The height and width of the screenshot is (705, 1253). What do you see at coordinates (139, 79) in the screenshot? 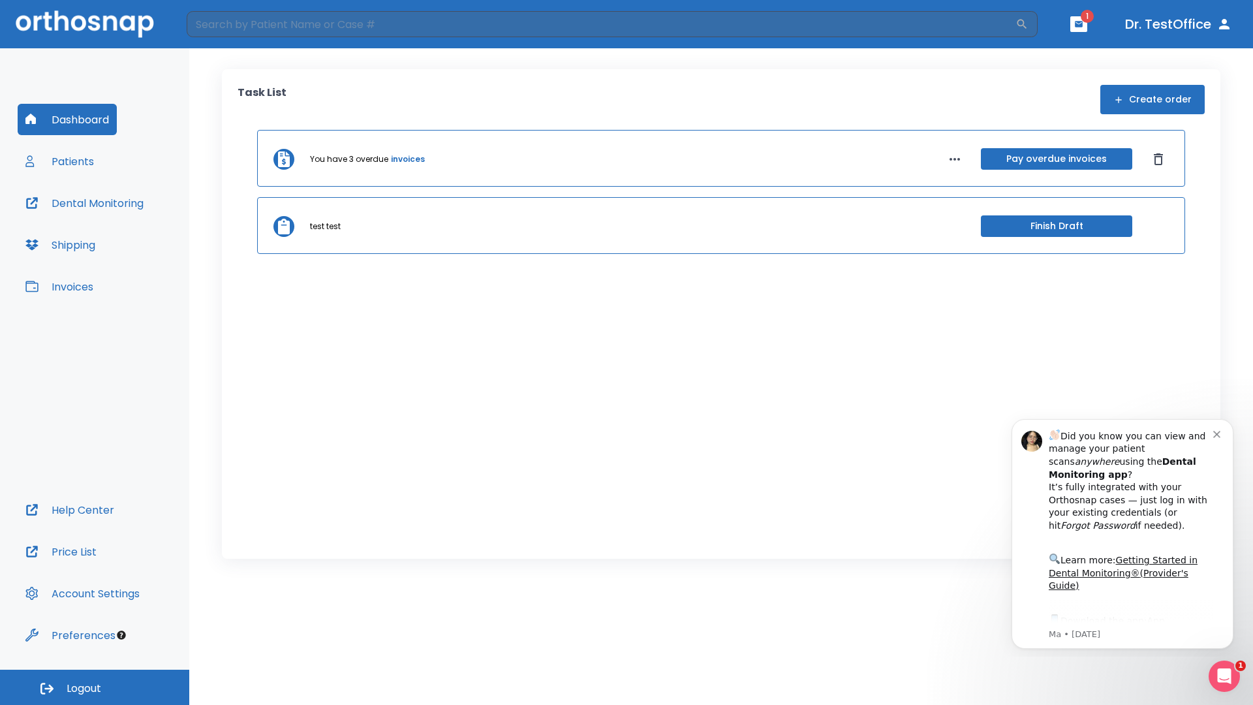
I see `div: Did you know you can view and manage your patient scans using the ? It’s fully integrated with yo...` at bounding box center [139, 79].